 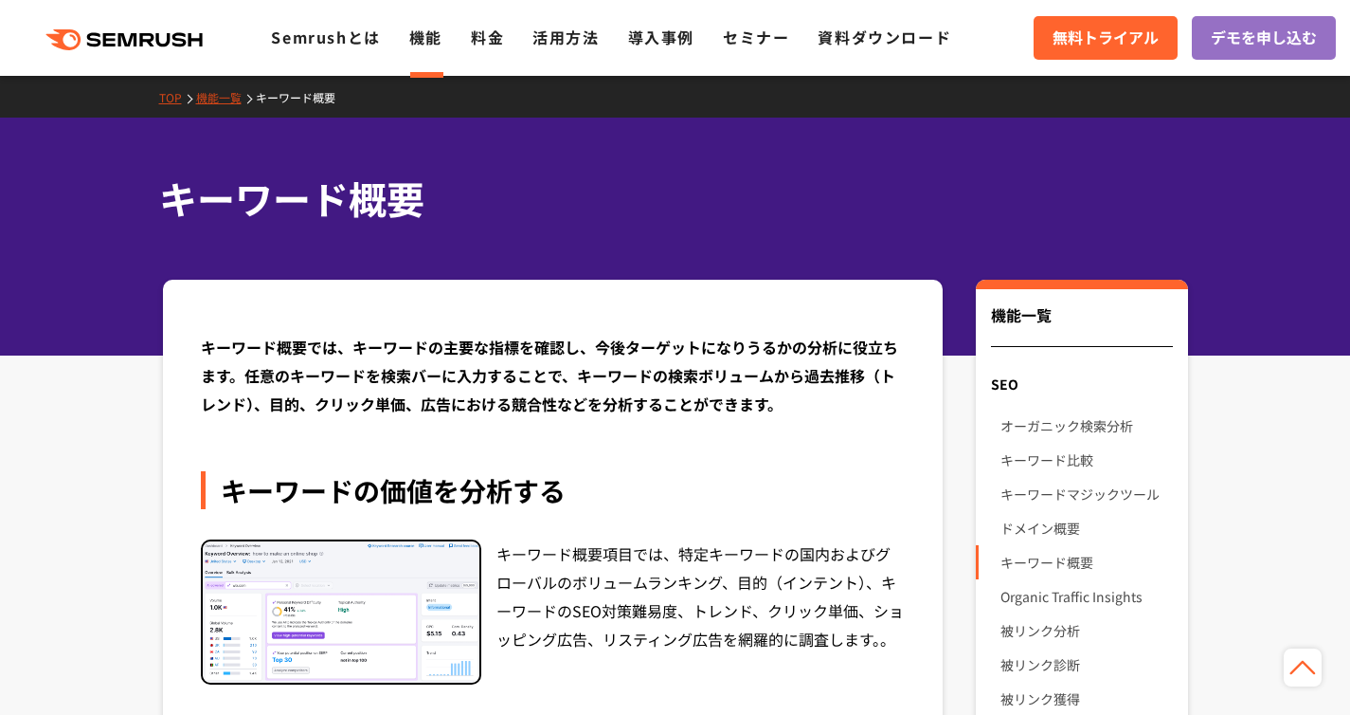 What do you see at coordinates (884, 37) in the screenshot?
I see `a: 資料ダウンロード` at bounding box center [884, 37].